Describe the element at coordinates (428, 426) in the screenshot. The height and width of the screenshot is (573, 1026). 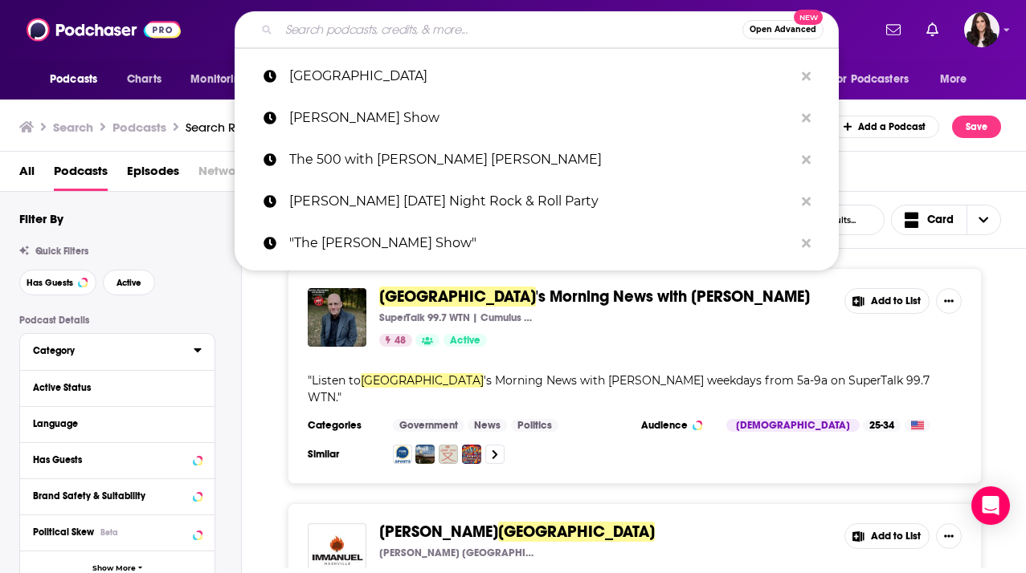
I see `a: Government` at that location.